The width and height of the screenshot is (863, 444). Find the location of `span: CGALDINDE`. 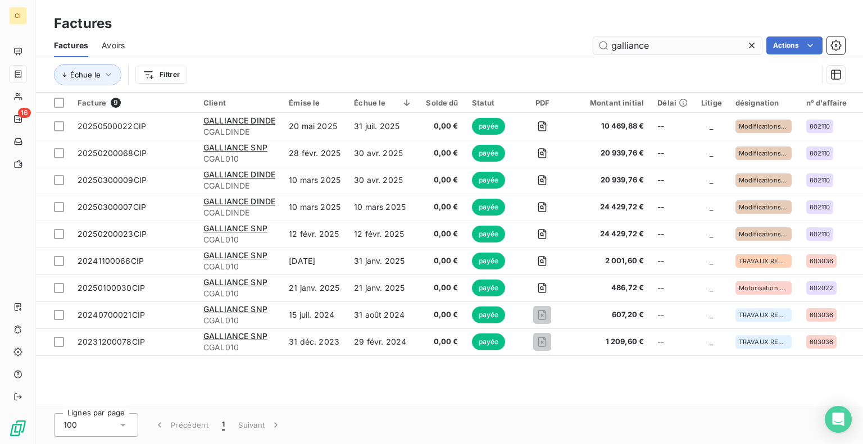

span: CGALDINDE is located at coordinates (239, 213).